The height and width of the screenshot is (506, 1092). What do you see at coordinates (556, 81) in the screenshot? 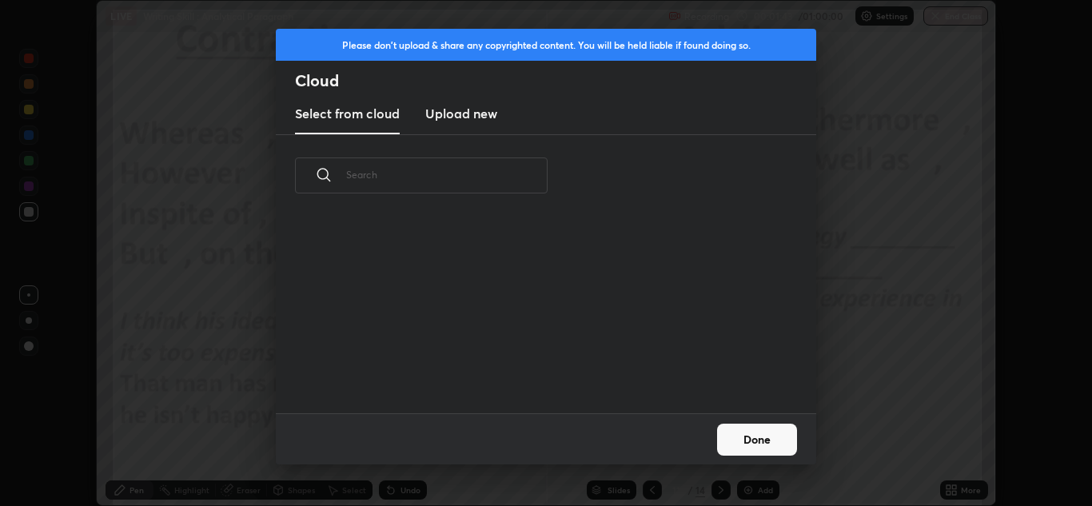
I see `h2: Cloud` at bounding box center [556, 81].